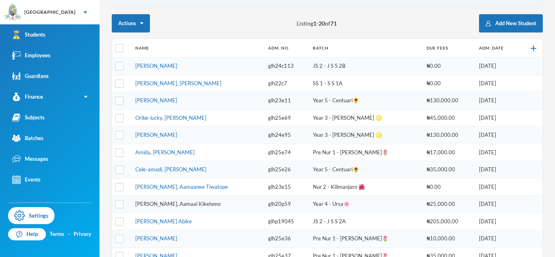  I want to click on td: glh25e69, so click(286, 118).